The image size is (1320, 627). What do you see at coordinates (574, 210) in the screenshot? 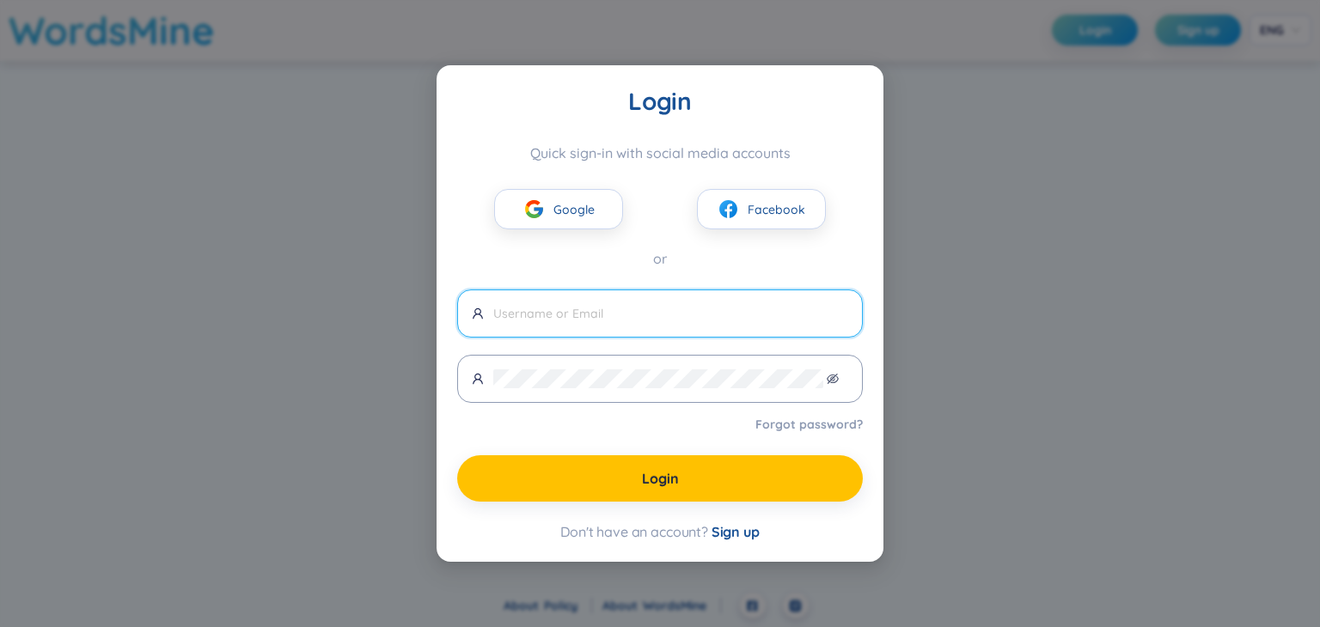
I see `span: Google` at bounding box center [574, 210].